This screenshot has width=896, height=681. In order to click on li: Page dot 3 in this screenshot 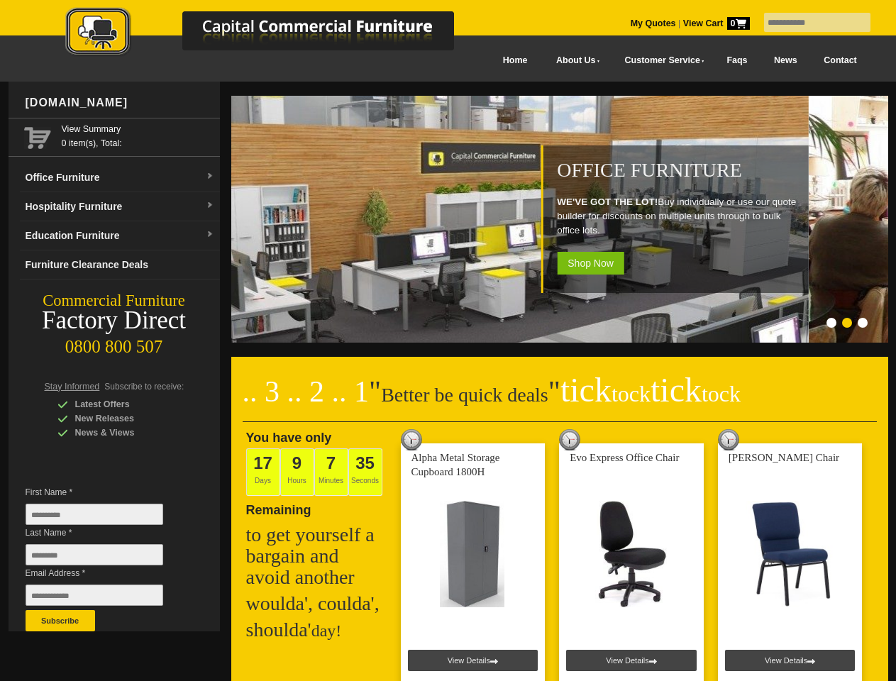, I will do `click(863, 323)`.